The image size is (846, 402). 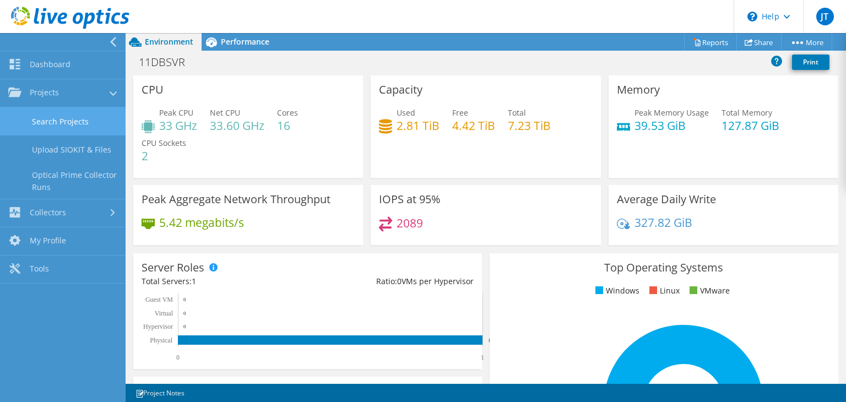 What do you see at coordinates (460, 112) in the screenshot?
I see `span: Free` at bounding box center [460, 112].